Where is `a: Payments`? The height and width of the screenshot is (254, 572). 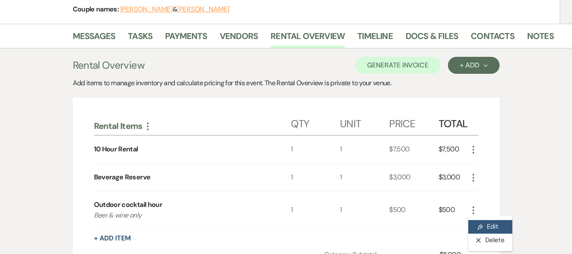 a: Payments is located at coordinates (186, 39).